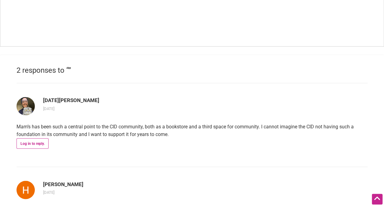  Describe the element at coordinates (377, 199) in the screenshot. I see `div: Scroll Back to Top` at that location.